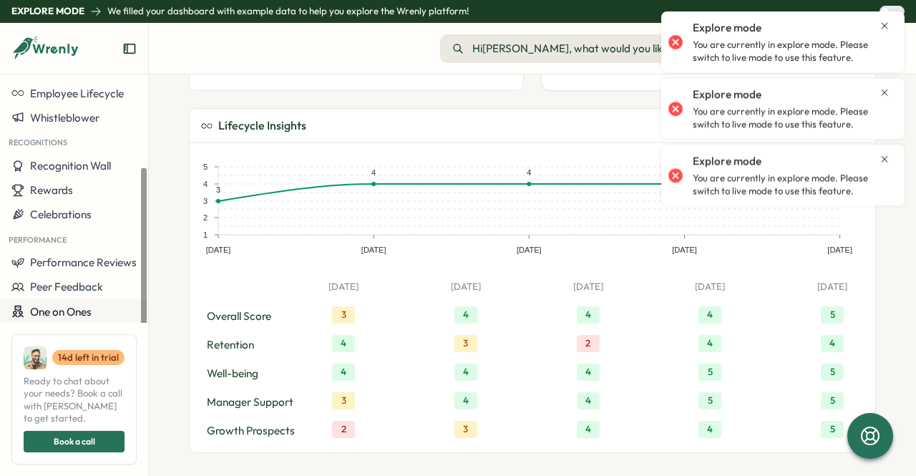 Image resolution: width=916 pixels, height=476 pixels. What do you see at coordinates (251, 345) in the screenshot?
I see `div: Retention` at bounding box center [251, 345].